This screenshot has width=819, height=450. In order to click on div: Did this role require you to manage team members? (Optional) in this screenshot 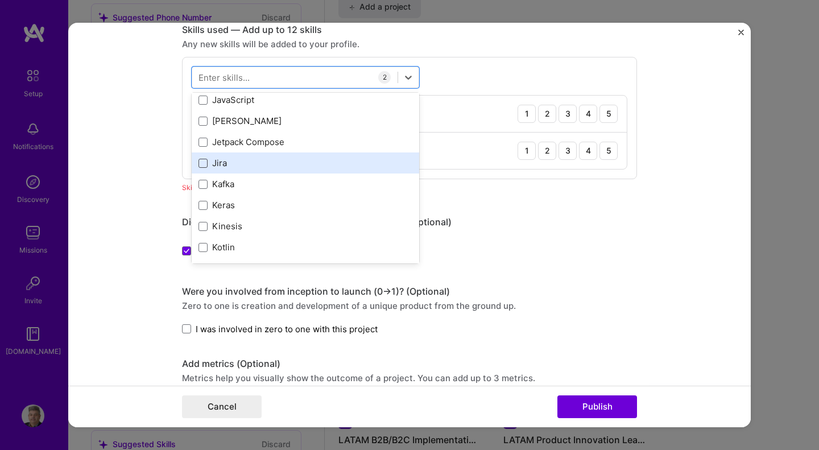, I will do `click(410, 222)`.